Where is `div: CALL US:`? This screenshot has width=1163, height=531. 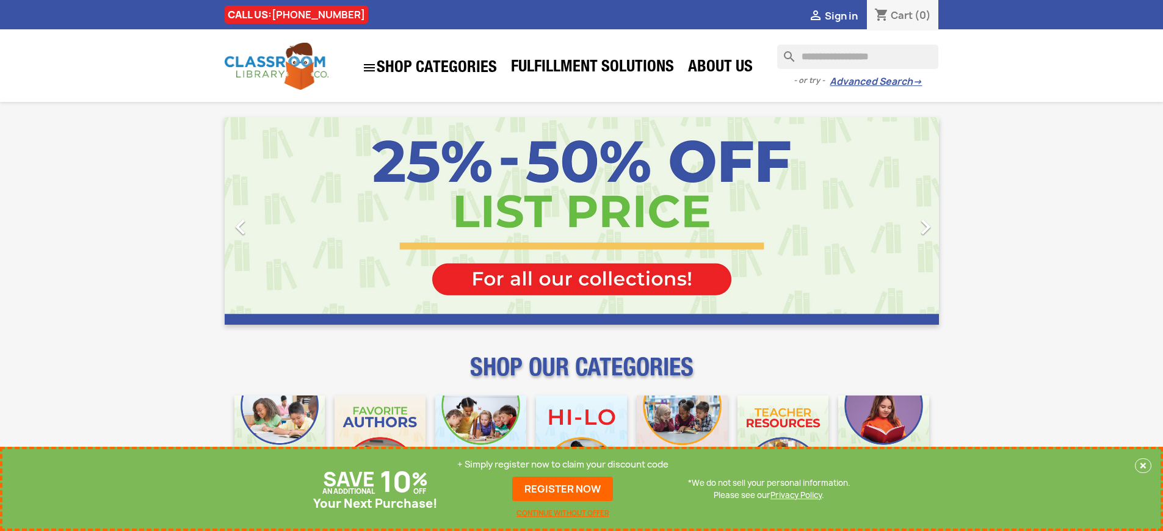 div: CALL US: is located at coordinates (296, 15).